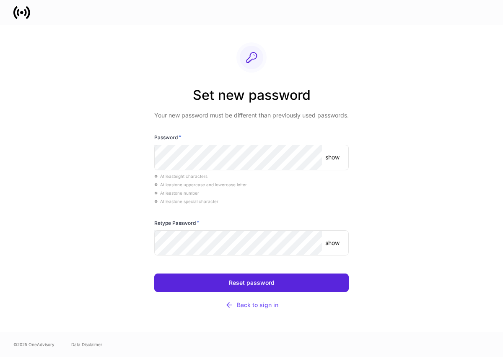  Describe the element at coordinates (251, 305) in the screenshot. I see `div: Back to sign in` at that location.